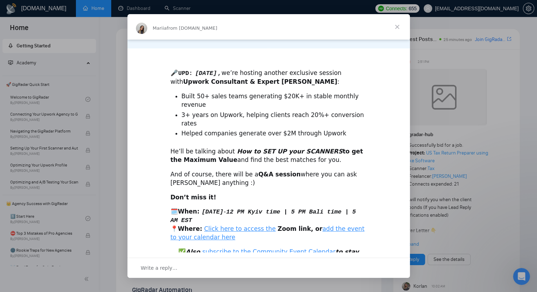 This screenshot has height=292, width=537. Describe the element at coordinates (159, 268) in the screenshot. I see `span: Write a reply…` at that location.